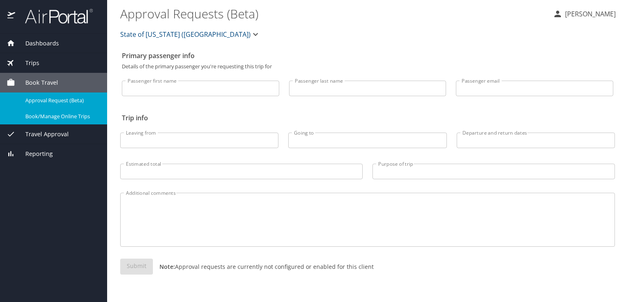  Describe the element at coordinates (167, 266) in the screenshot. I see `strong: Note:` at that location.